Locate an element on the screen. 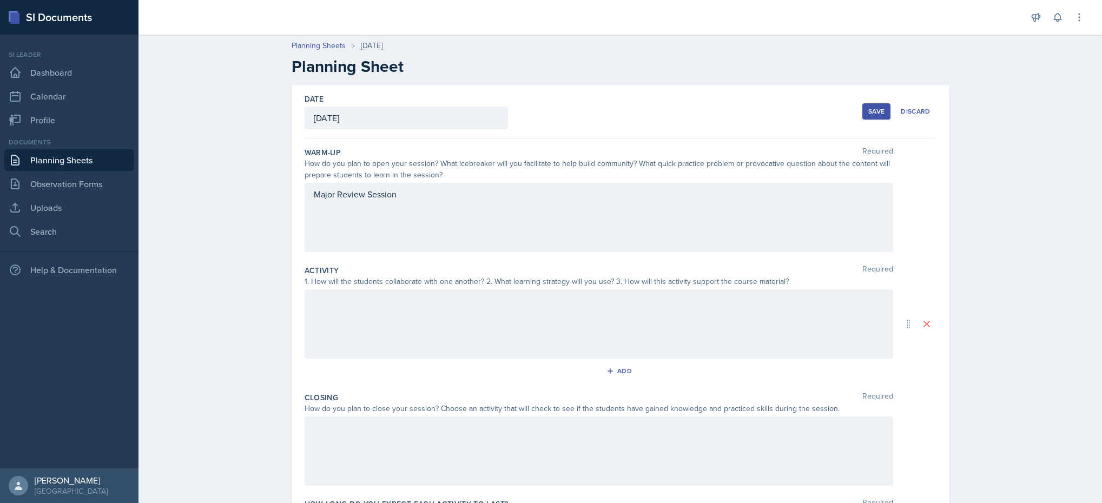 The image size is (1102, 503). div: How do you plan to close your session? Choose an activity that will check to see if the students ... is located at coordinates (599, 408).